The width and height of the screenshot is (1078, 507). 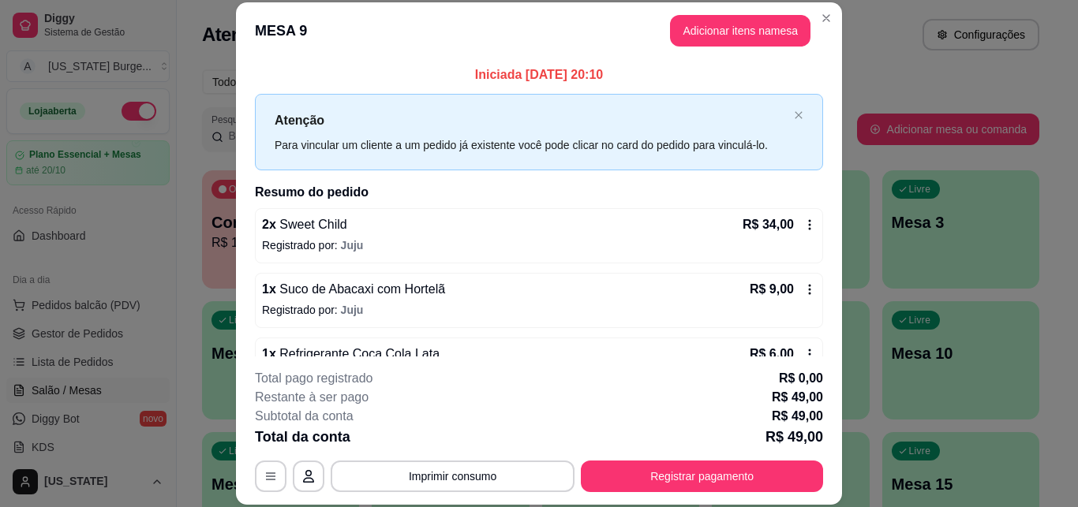 What do you see at coordinates (304, 225) in the screenshot?
I see `p: 2 x` at bounding box center [304, 225].